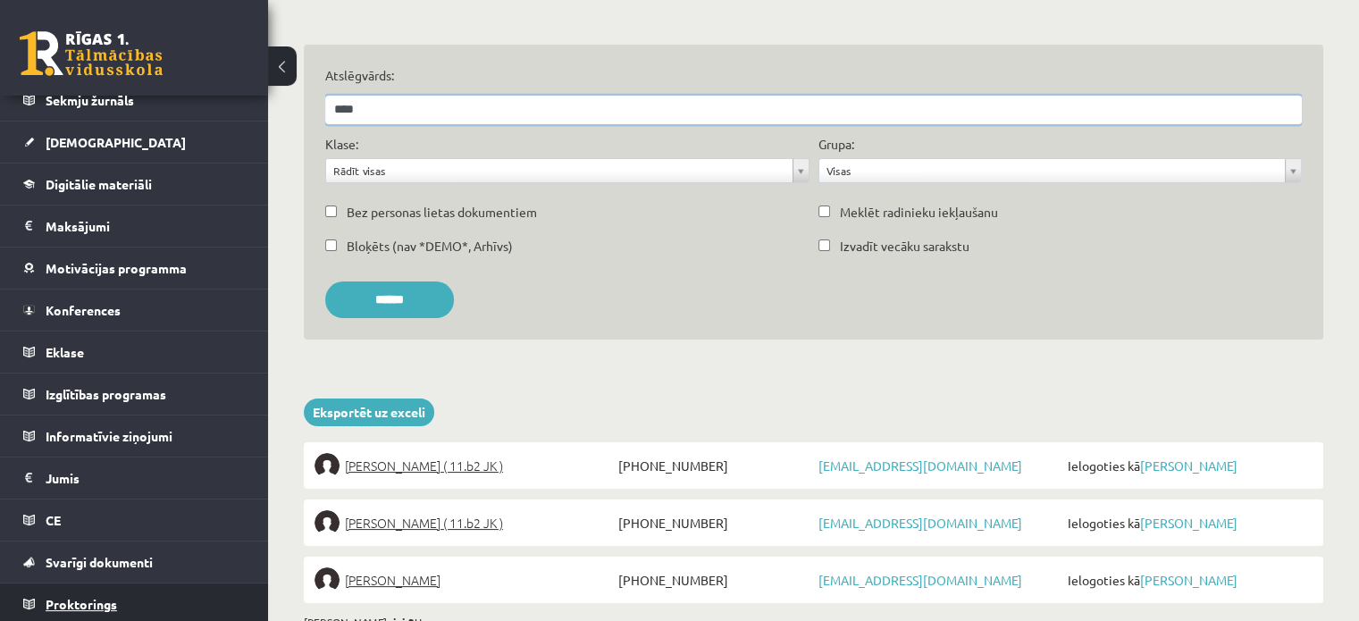  What do you see at coordinates (53, 520) in the screenshot?
I see `span: CE` at bounding box center [53, 520].